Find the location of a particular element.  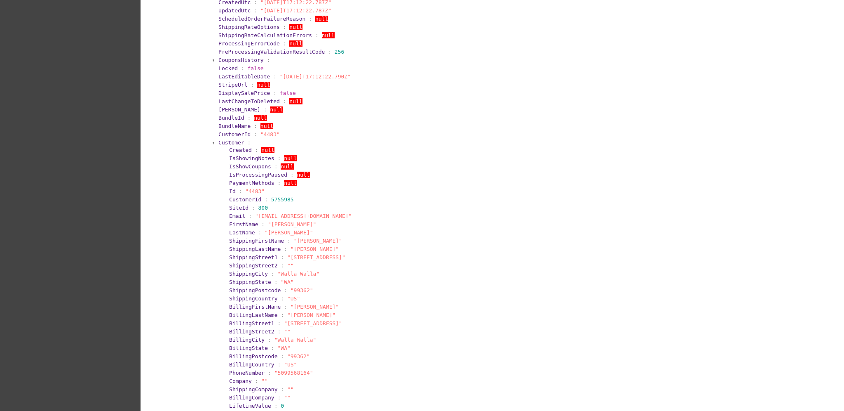

span: ShippingRateCalculationErrors is located at coordinates (265, 35).